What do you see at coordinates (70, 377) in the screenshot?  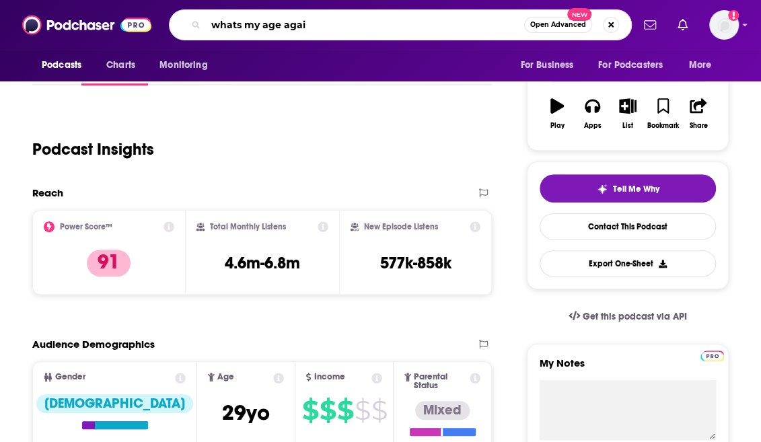 I see `span: Gender` at bounding box center [70, 377].